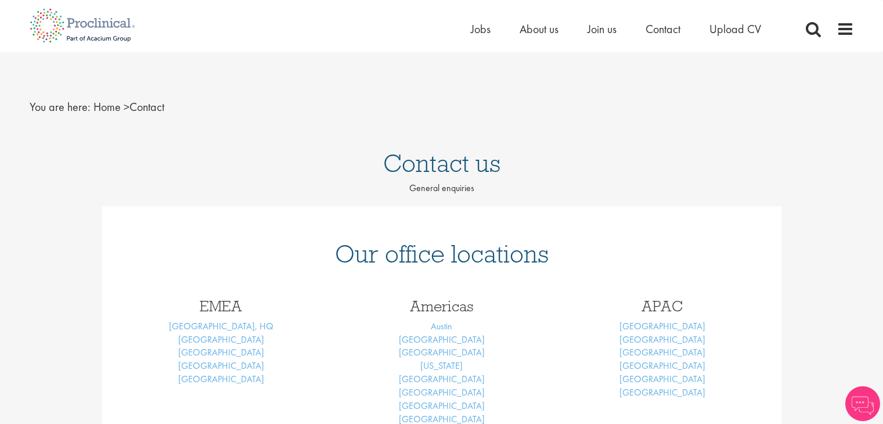 This screenshot has width=883, height=424. Describe the element at coordinates (221, 306) in the screenshot. I see `h3: EMEA` at that location.